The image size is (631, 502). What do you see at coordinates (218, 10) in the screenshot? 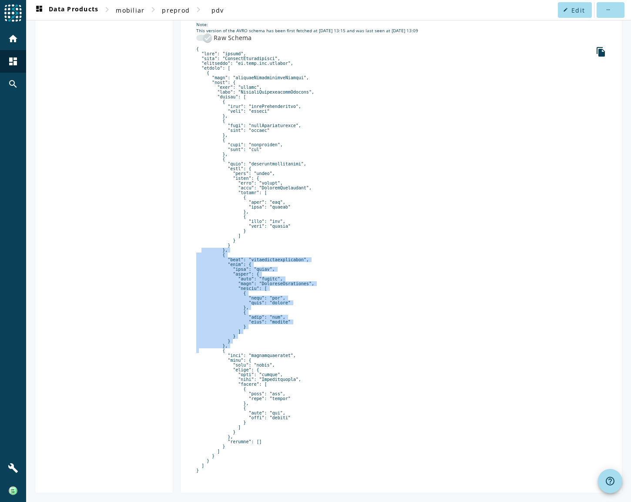
I see `span: pdv` at bounding box center [218, 10].